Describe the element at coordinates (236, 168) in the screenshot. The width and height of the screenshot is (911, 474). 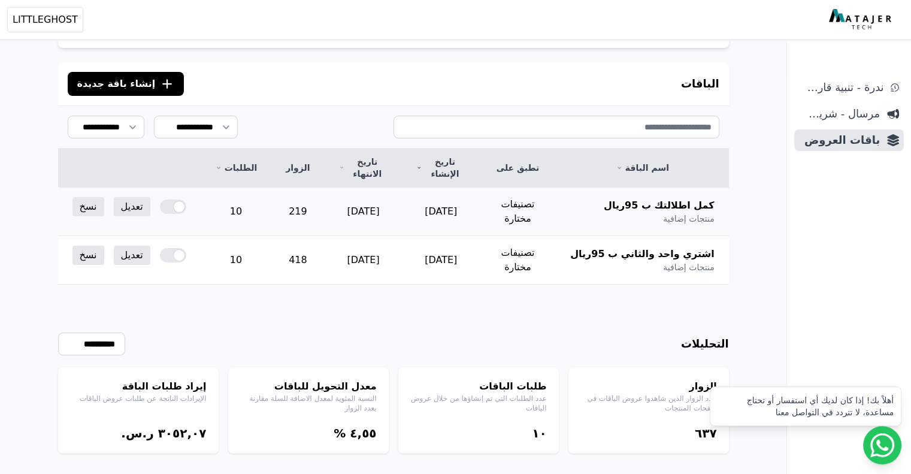
I see `a: الطلبات` at that location.